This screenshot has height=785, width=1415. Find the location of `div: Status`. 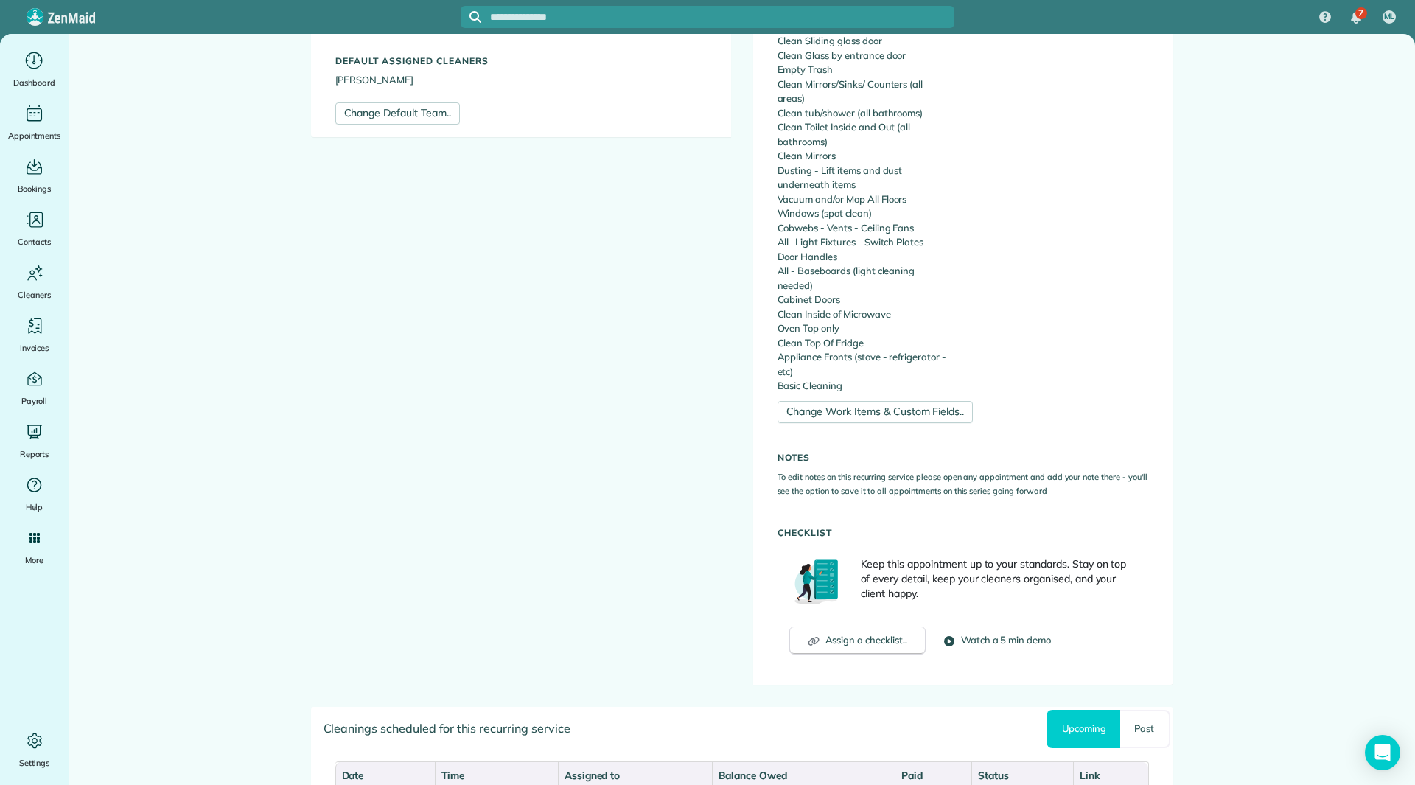

div: Status is located at coordinates (1022, 775).